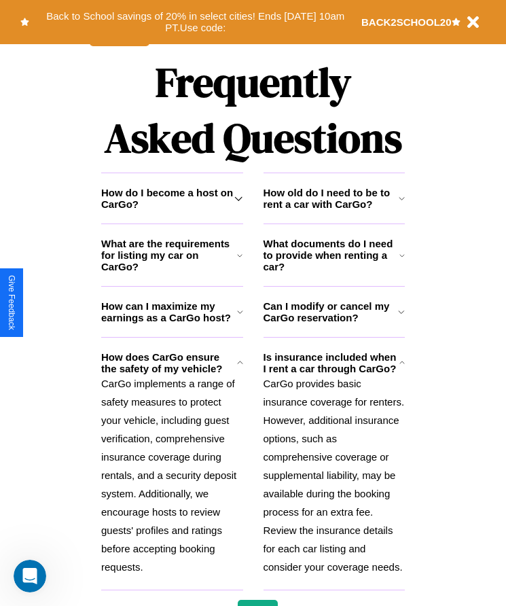 This screenshot has width=506, height=606. Describe the element at coordinates (331, 198) in the screenshot. I see `h3: How old do I need to be to rent a car with CarGo?` at that location.